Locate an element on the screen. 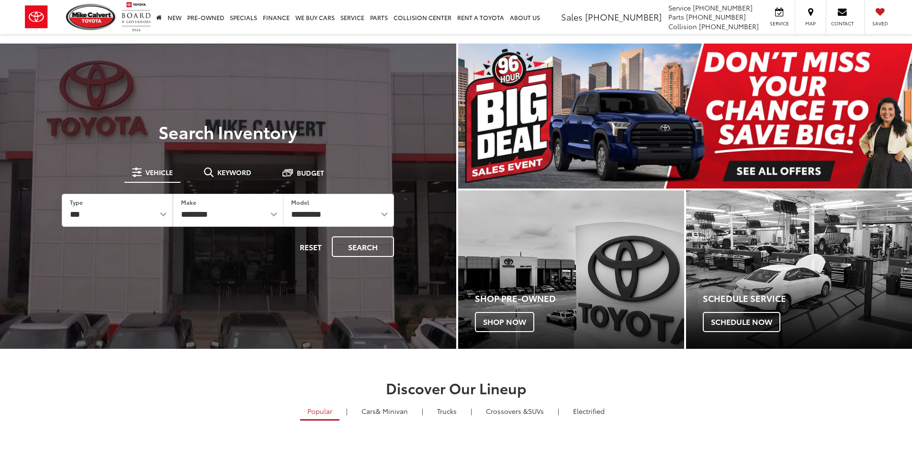 This screenshot has height=456, width=912. span: Vehicle is located at coordinates (159, 172).